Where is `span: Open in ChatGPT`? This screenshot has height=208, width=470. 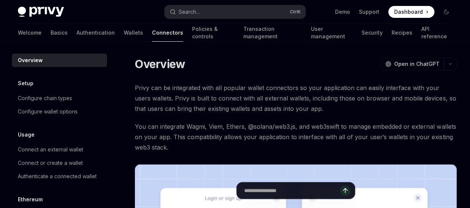 span: Open in ChatGPT is located at coordinates (417, 64).